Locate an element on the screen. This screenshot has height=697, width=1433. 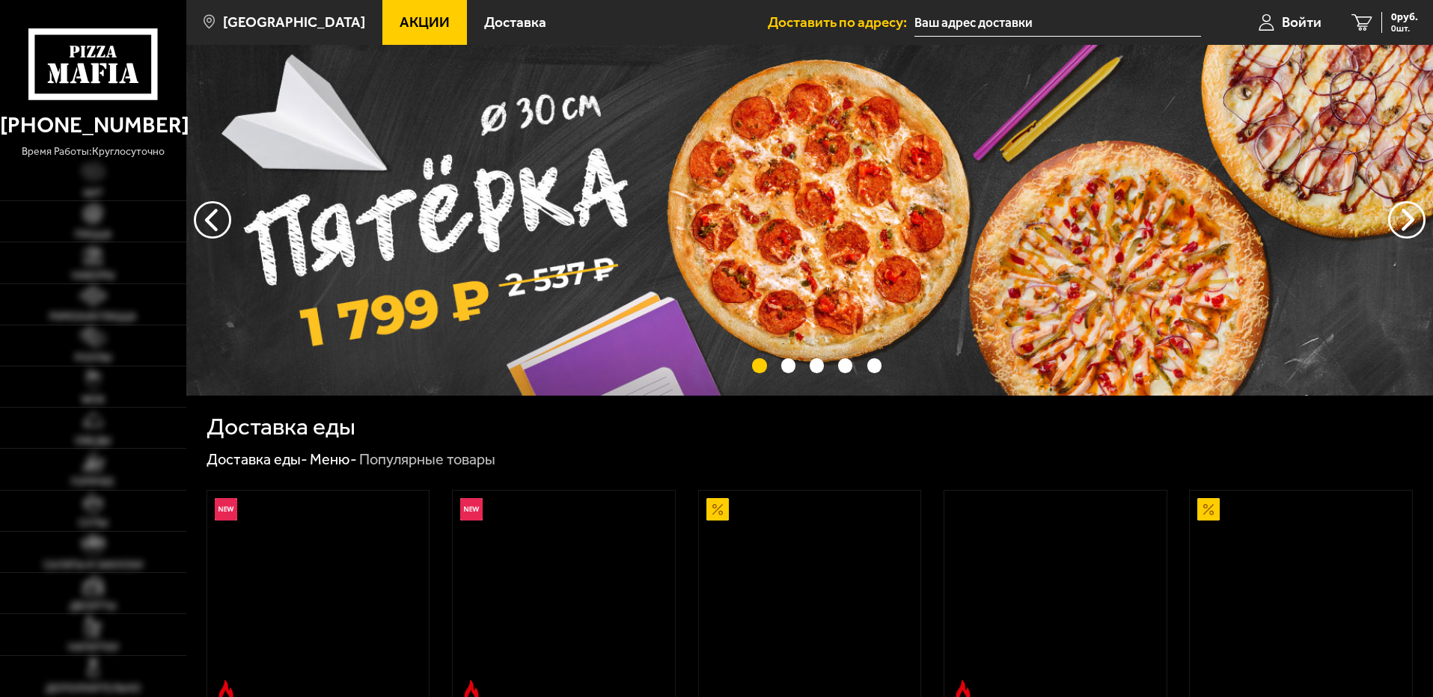
span: Войти is located at coordinates (1301, 22).